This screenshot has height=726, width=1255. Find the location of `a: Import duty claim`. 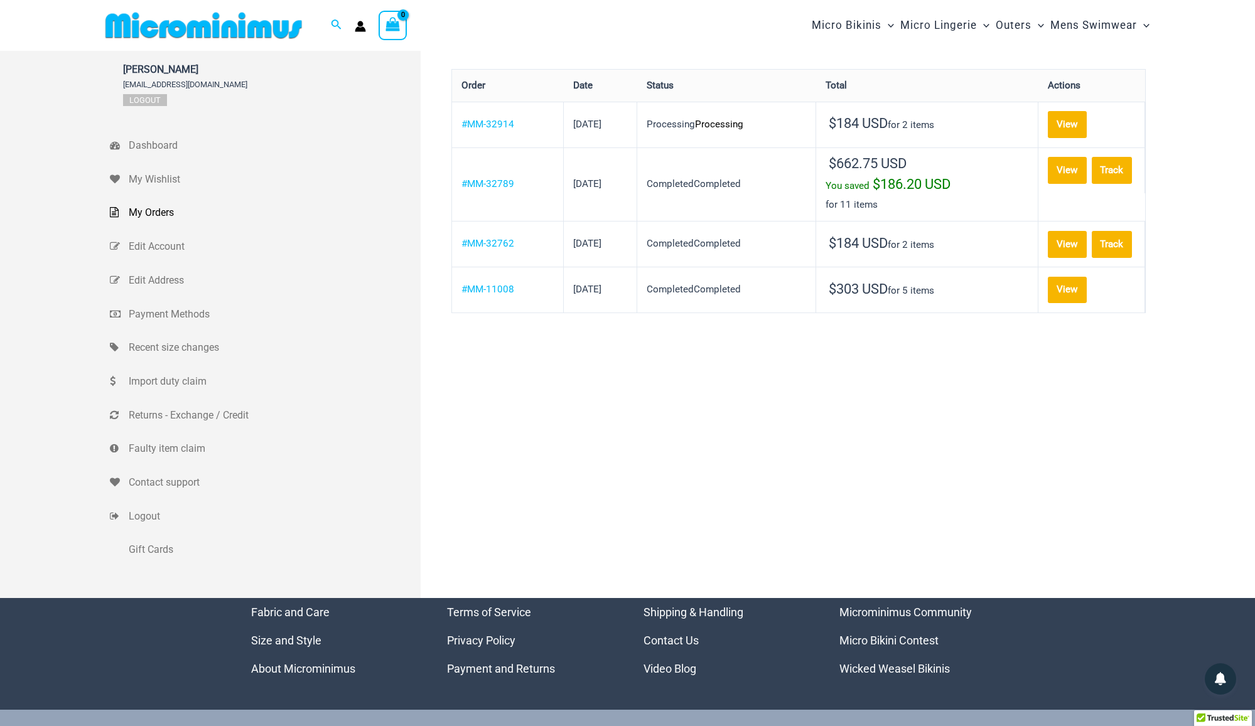

a: Import duty claim is located at coordinates (265, 382).